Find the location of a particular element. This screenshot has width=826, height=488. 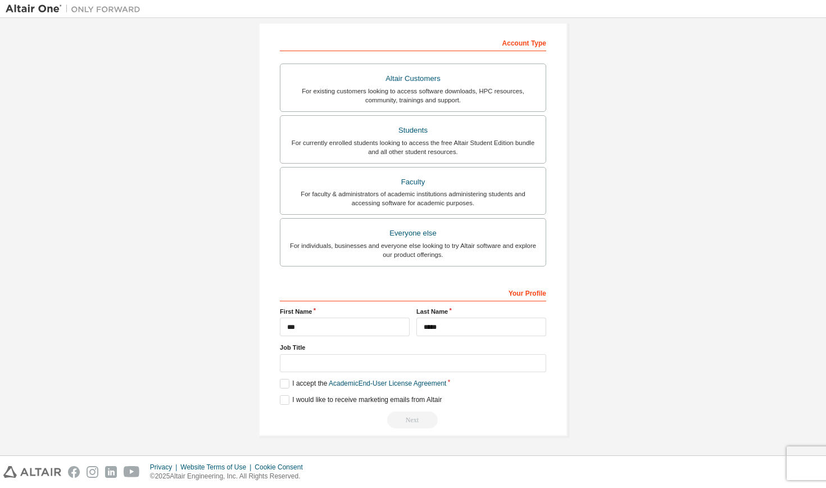

img: altair_logo.svg is located at coordinates (32, 472).